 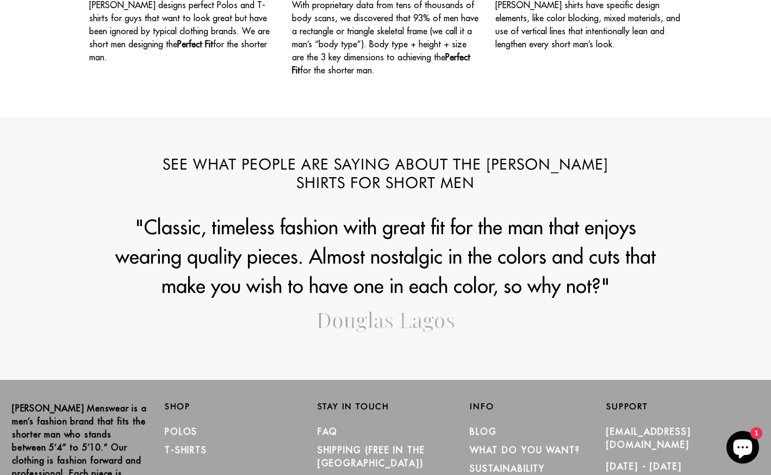 What do you see at coordinates (186, 450) in the screenshot?
I see `a: T-Shirts` at bounding box center [186, 450].